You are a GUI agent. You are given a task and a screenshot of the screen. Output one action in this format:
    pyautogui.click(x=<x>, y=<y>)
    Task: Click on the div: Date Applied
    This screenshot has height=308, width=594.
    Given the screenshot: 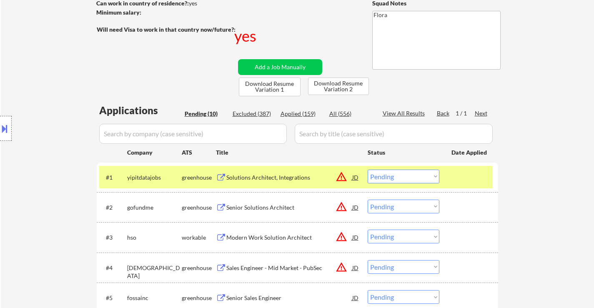 What is the action you would take?
    pyautogui.click(x=470, y=153)
    